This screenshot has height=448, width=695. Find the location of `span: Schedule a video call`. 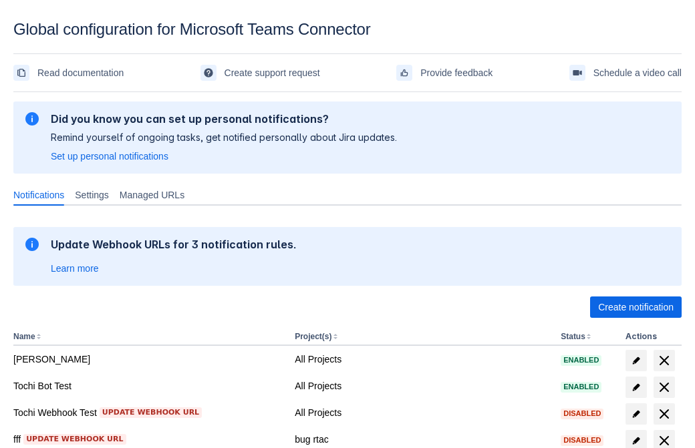

span: Schedule a video call is located at coordinates (638, 73).